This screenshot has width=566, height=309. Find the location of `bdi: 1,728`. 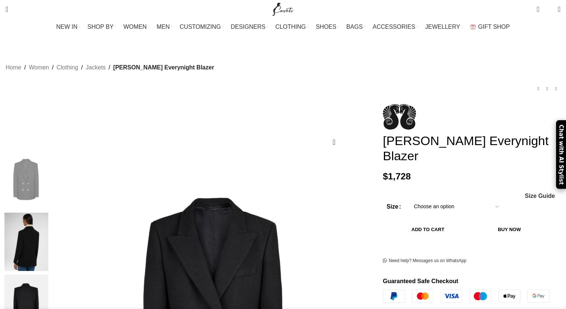

bdi: 1,728 is located at coordinates (397, 176).